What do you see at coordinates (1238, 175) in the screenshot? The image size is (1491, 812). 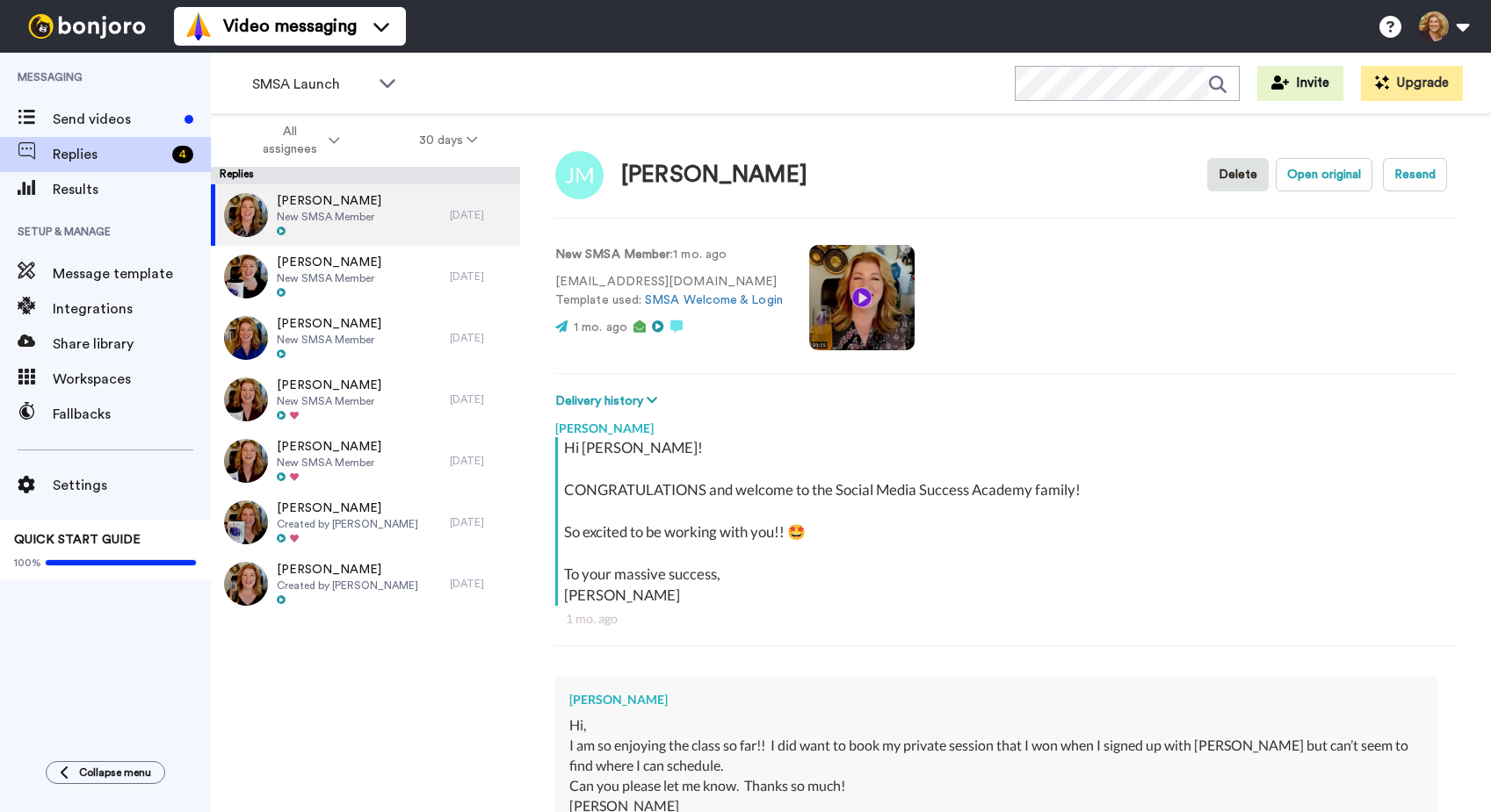 I see `button: Delete` at bounding box center [1238, 175].